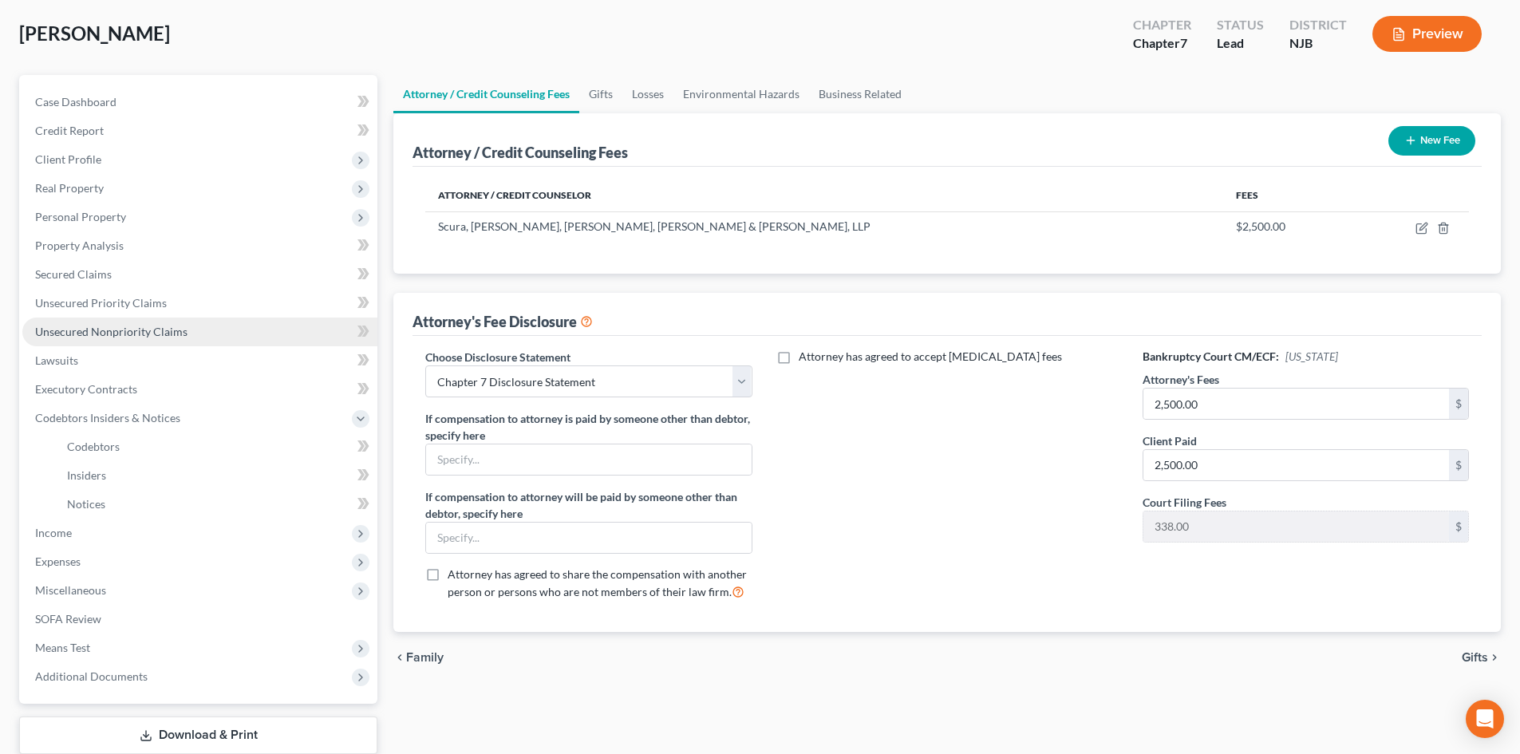 This screenshot has height=754, width=1520. I want to click on button: Gifts chevron_right, so click(1481, 658).